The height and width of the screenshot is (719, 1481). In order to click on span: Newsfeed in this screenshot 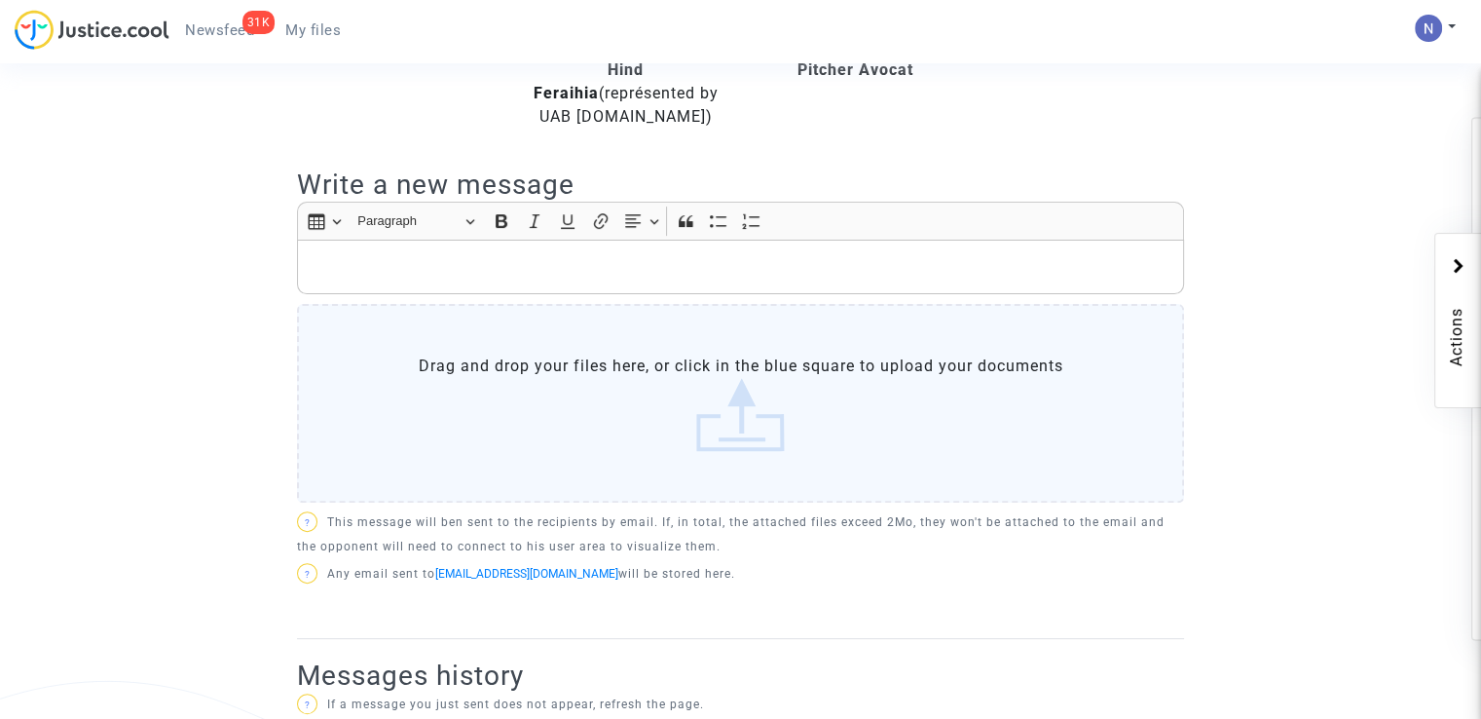, I will do `click(219, 30)`.